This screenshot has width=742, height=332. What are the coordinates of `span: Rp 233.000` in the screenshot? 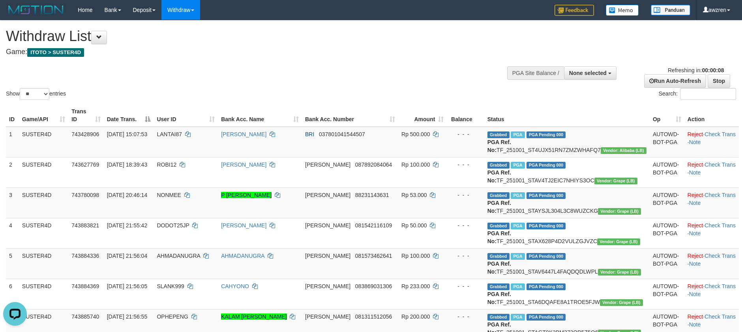 It's located at (415, 286).